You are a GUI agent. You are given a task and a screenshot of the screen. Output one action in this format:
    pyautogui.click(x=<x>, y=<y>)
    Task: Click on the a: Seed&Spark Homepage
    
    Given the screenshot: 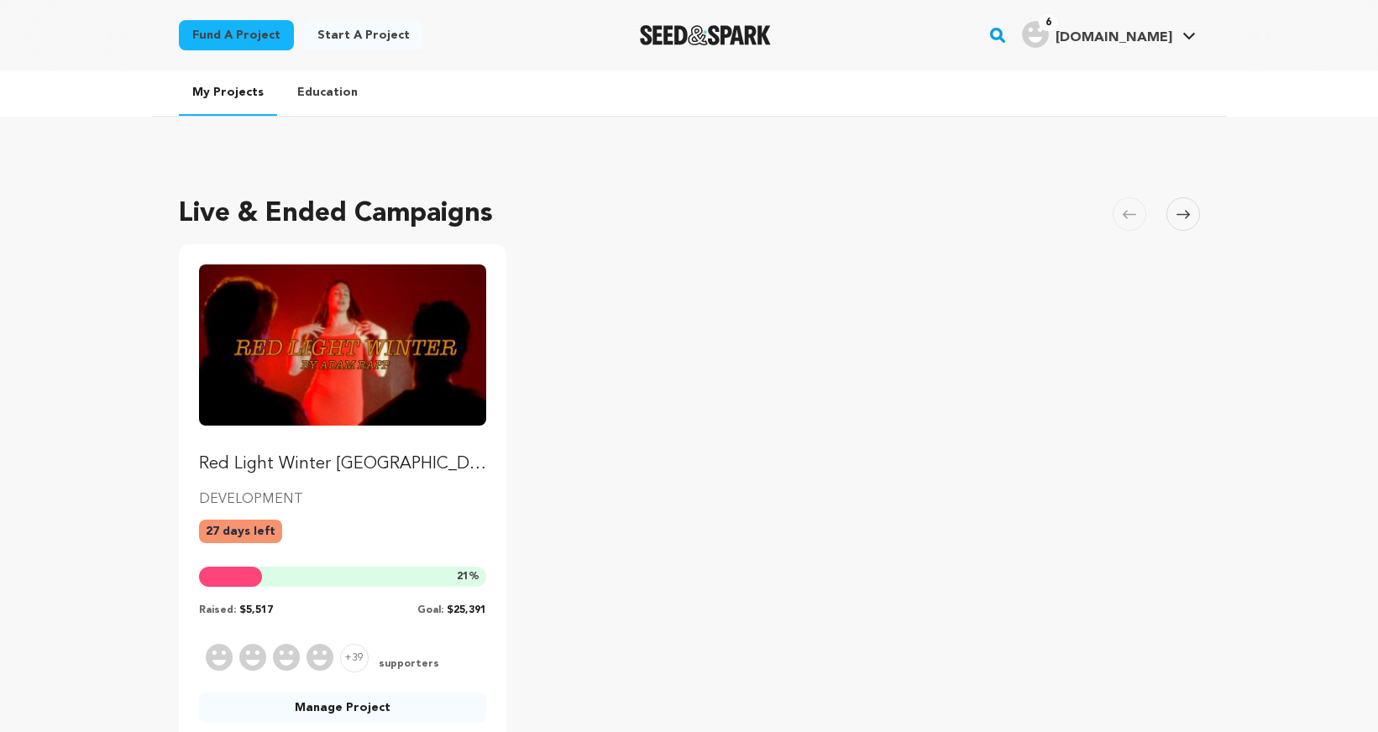 What is the action you would take?
    pyautogui.click(x=706, y=35)
    